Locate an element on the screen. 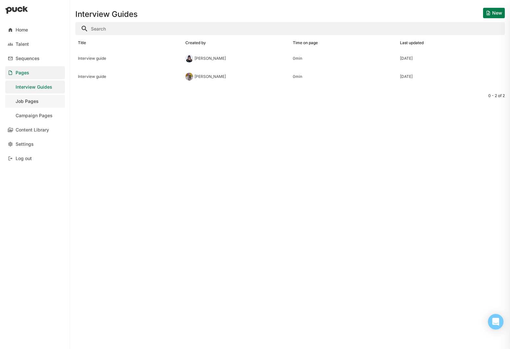 The height and width of the screenshot is (349, 510). div: Home is located at coordinates (22, 30).